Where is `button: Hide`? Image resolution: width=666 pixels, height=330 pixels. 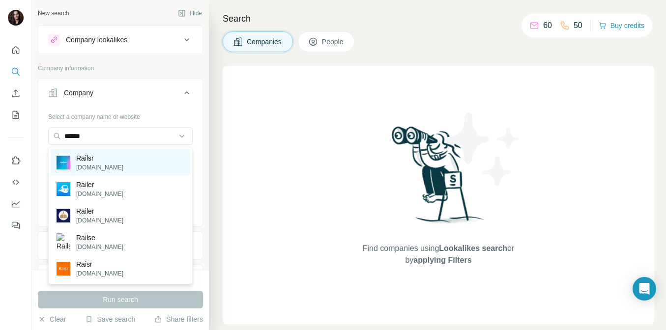 button: Hide is located at coordinates (190, 13).